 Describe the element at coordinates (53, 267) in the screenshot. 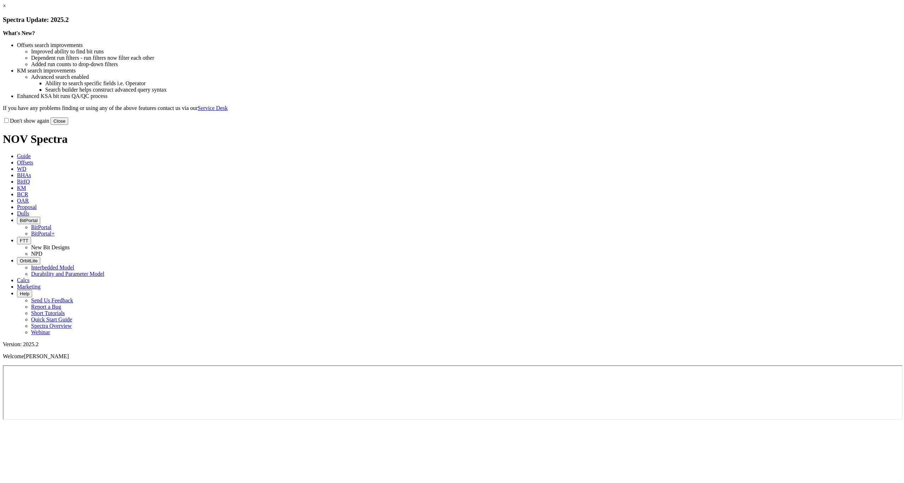

I see `a: Interbedded Model` at that location.